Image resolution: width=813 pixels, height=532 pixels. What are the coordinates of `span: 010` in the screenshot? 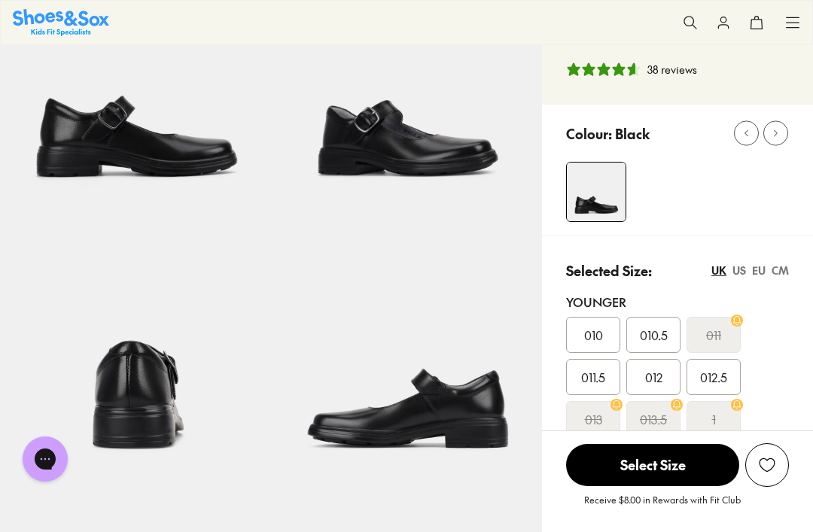 It's located at (593, 335).